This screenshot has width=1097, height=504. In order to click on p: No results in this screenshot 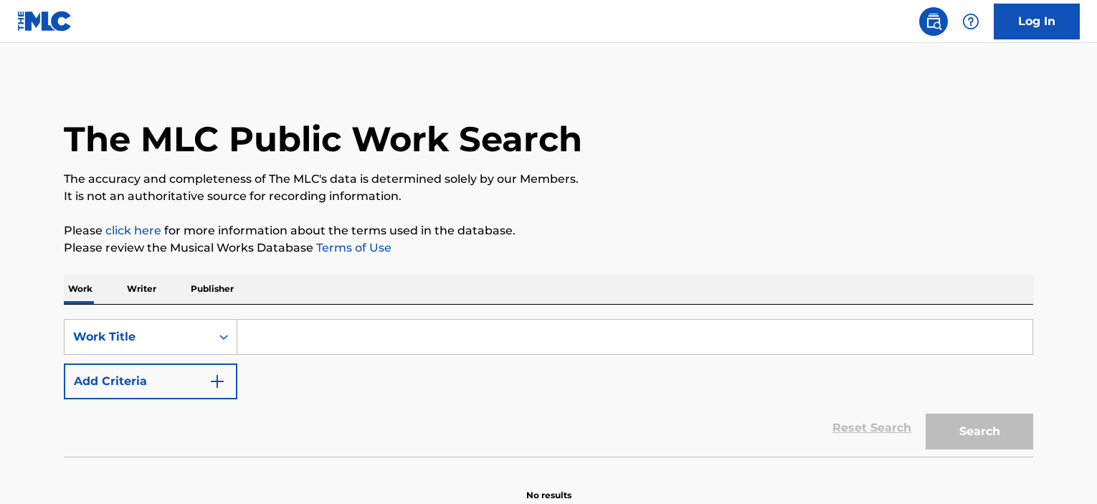, I will do `click(549, 487)`.